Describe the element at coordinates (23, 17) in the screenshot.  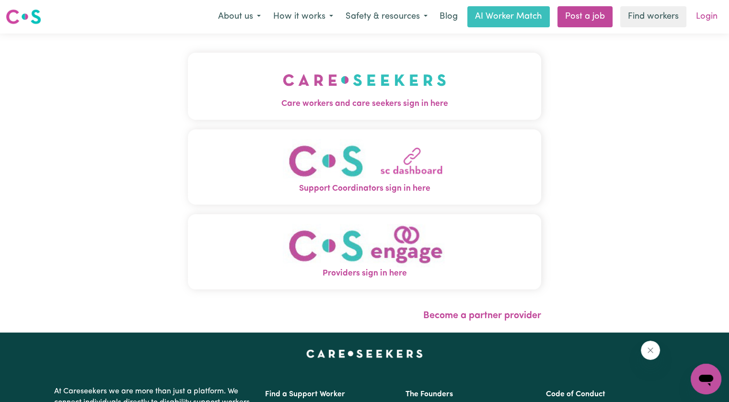
I see `a: Careseekers logo` at that location.